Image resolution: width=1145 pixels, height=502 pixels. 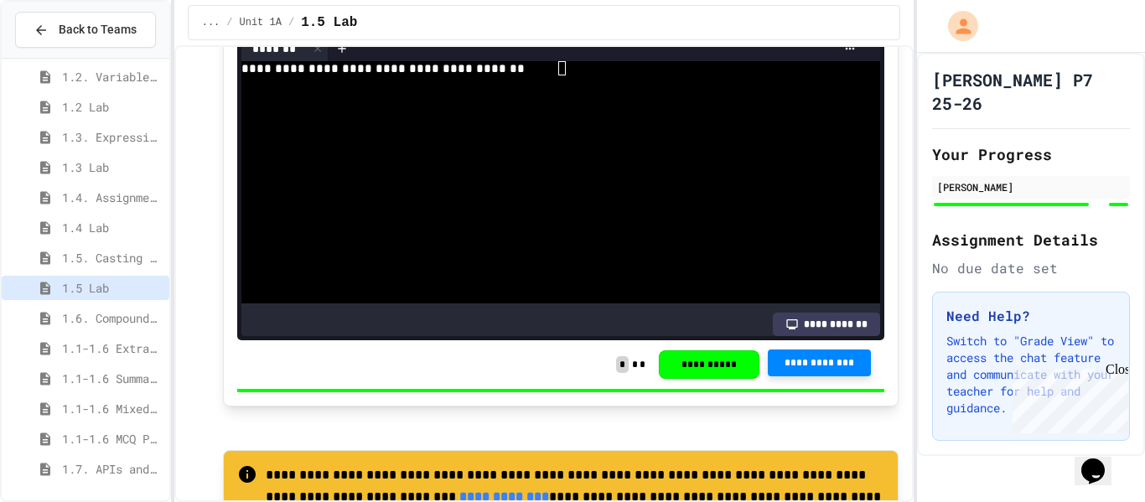 I want to click on span: 1.2. Variables and Data Types, so click(x=112, y=76).